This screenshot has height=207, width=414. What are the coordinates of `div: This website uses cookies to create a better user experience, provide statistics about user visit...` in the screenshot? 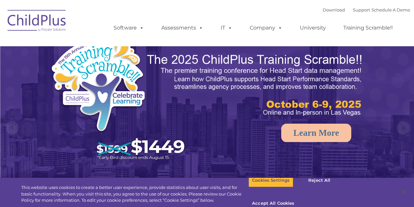 It's located at (135, 194).